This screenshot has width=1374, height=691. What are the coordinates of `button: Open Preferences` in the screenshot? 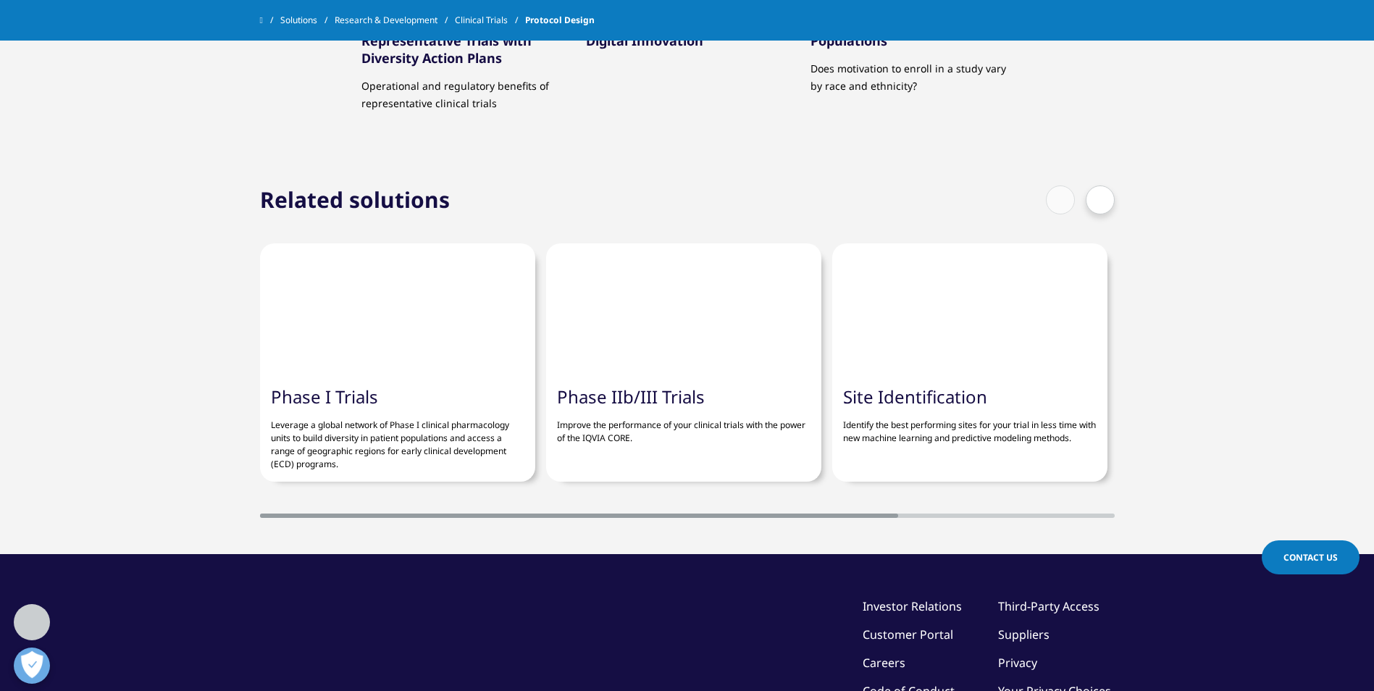 It's located at (32, 666).